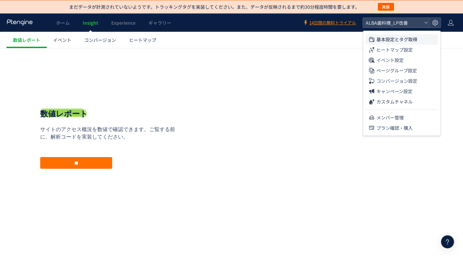 This screenshot has width=463, height=258. I want to click on span: カスタムチャネル, so click(395, 101).